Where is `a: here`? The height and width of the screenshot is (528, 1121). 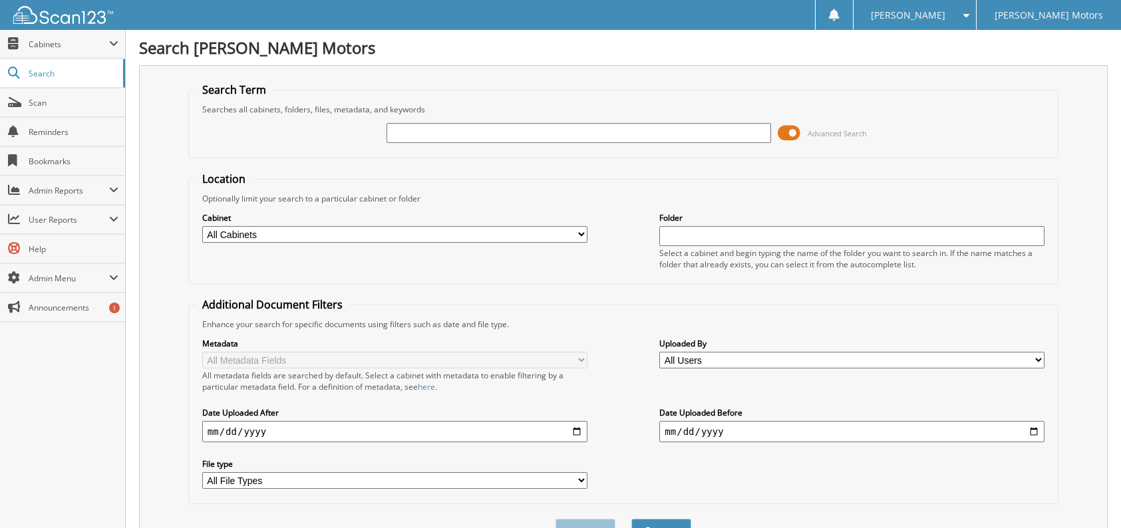 a: here is located at coordinates (426, 386).